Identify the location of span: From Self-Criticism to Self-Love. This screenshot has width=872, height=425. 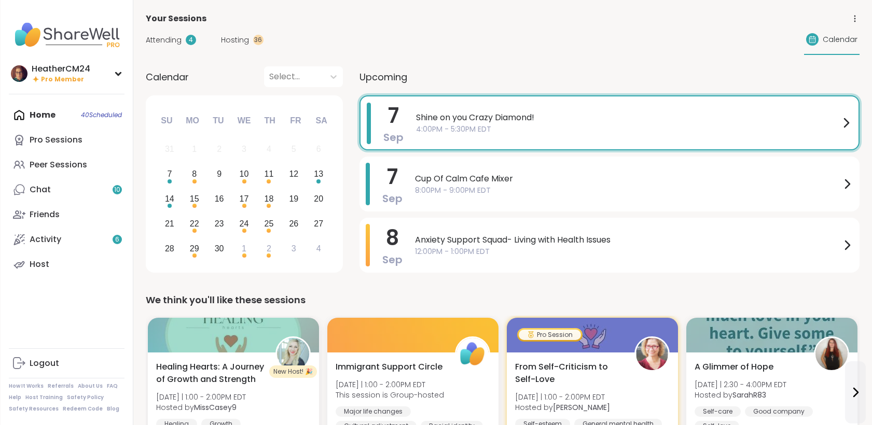
(569, 373).